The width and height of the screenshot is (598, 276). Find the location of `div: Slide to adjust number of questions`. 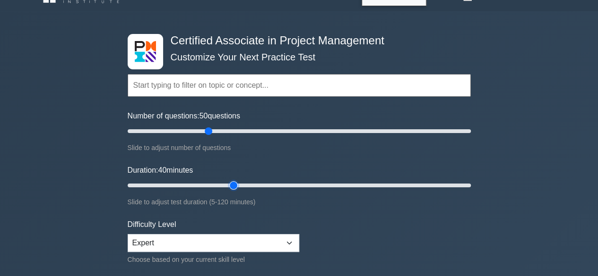

div: Slide to adjust number of questions is located at coordinates (299, 148).